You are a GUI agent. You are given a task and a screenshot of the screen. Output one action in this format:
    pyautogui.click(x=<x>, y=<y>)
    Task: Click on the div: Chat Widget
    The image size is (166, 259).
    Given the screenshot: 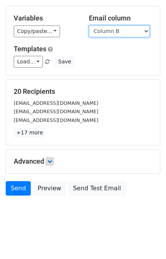 What is the action you would take?
    pyautogui.click(x=147, y=241)
    